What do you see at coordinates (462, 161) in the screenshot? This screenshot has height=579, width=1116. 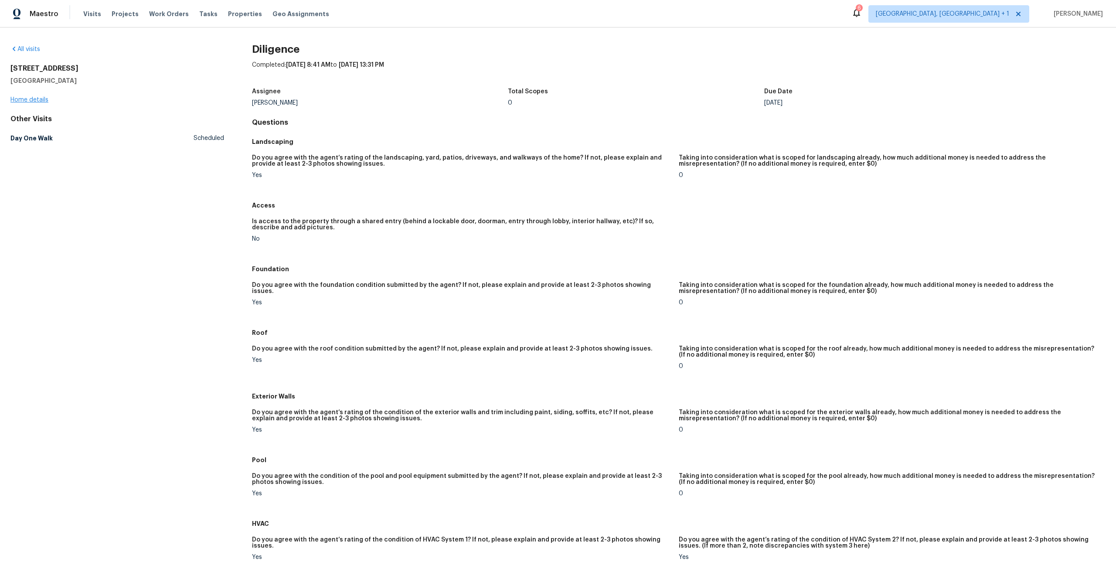 I see `h5: Do you agree with the agent’s rating of the landscaping, yard, patios, driveways, and walkways of...` at bounding box center [462, 161].